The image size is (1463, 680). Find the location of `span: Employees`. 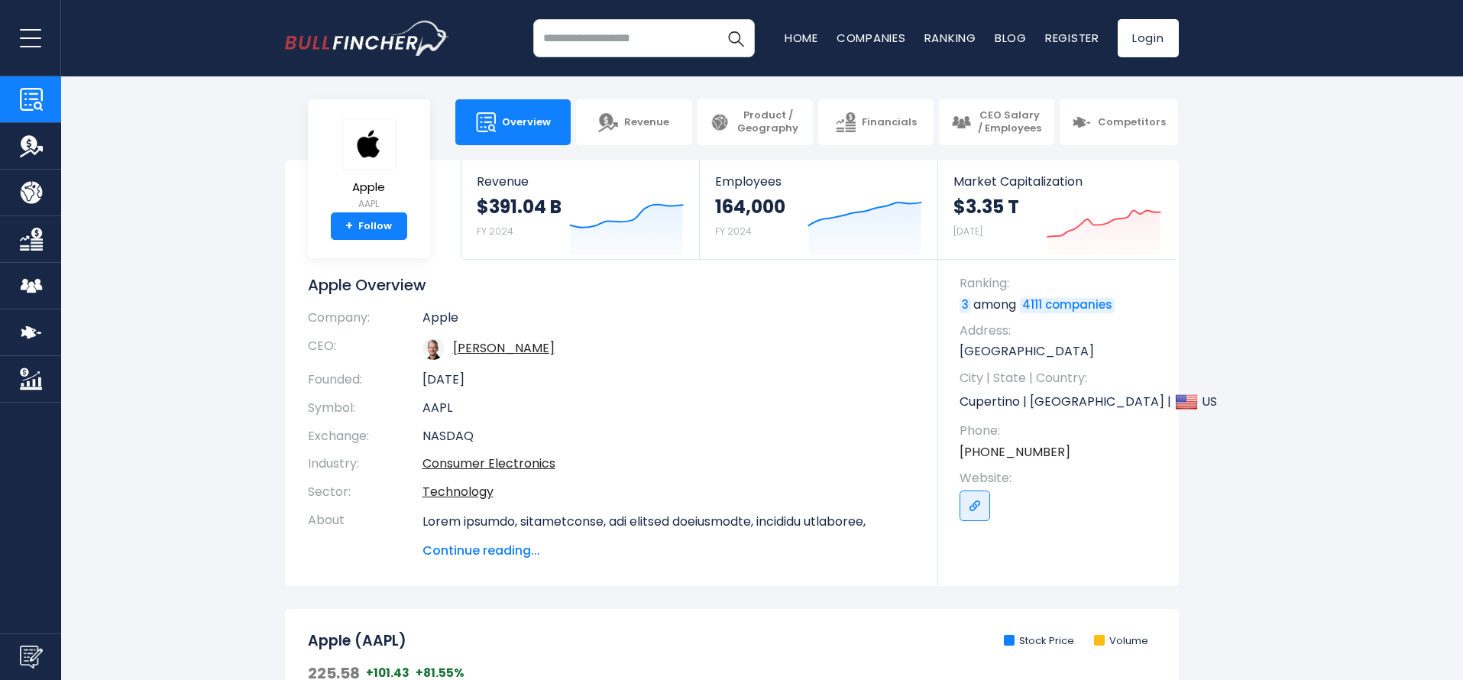

span: Employees is located at coordinates (818, 181).